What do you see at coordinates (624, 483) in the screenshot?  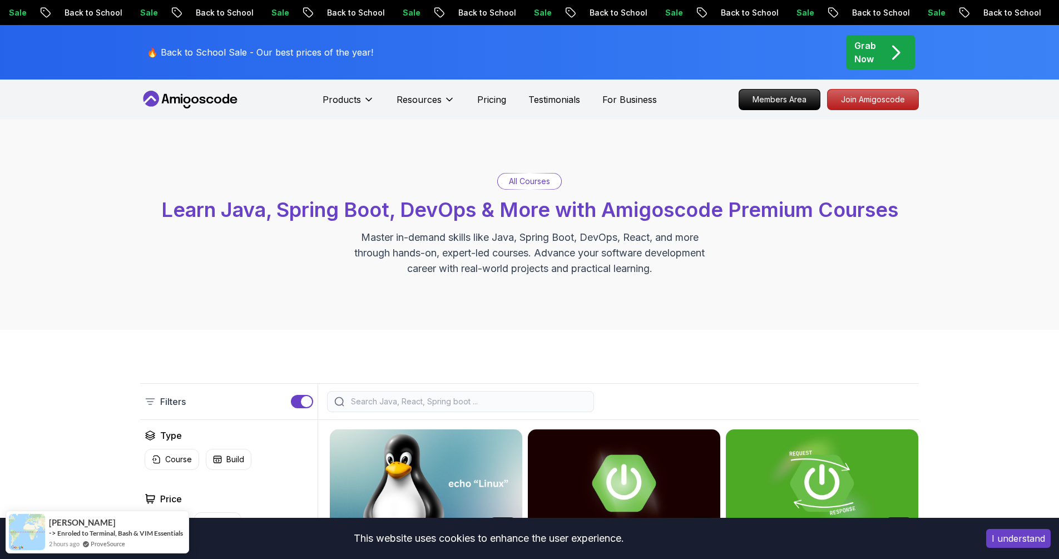 I see `img: Advanced Spring Boot card` at bounding box center [624, 483].